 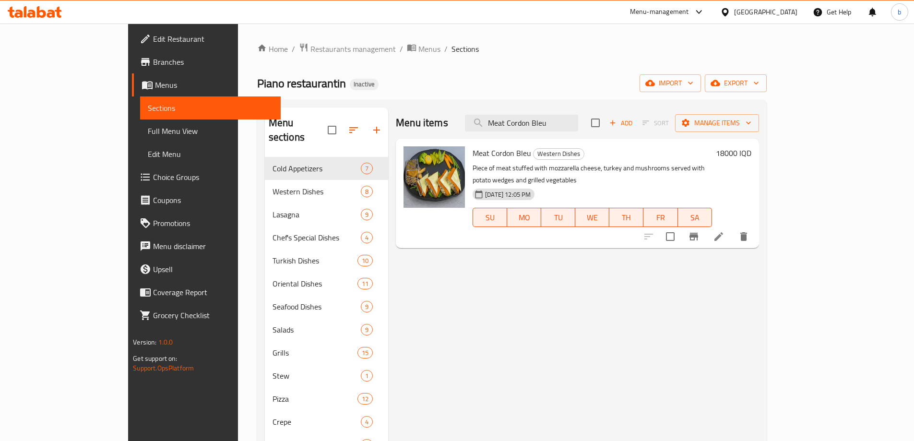 I want to click on span: FR, so click(x=660, y=217).